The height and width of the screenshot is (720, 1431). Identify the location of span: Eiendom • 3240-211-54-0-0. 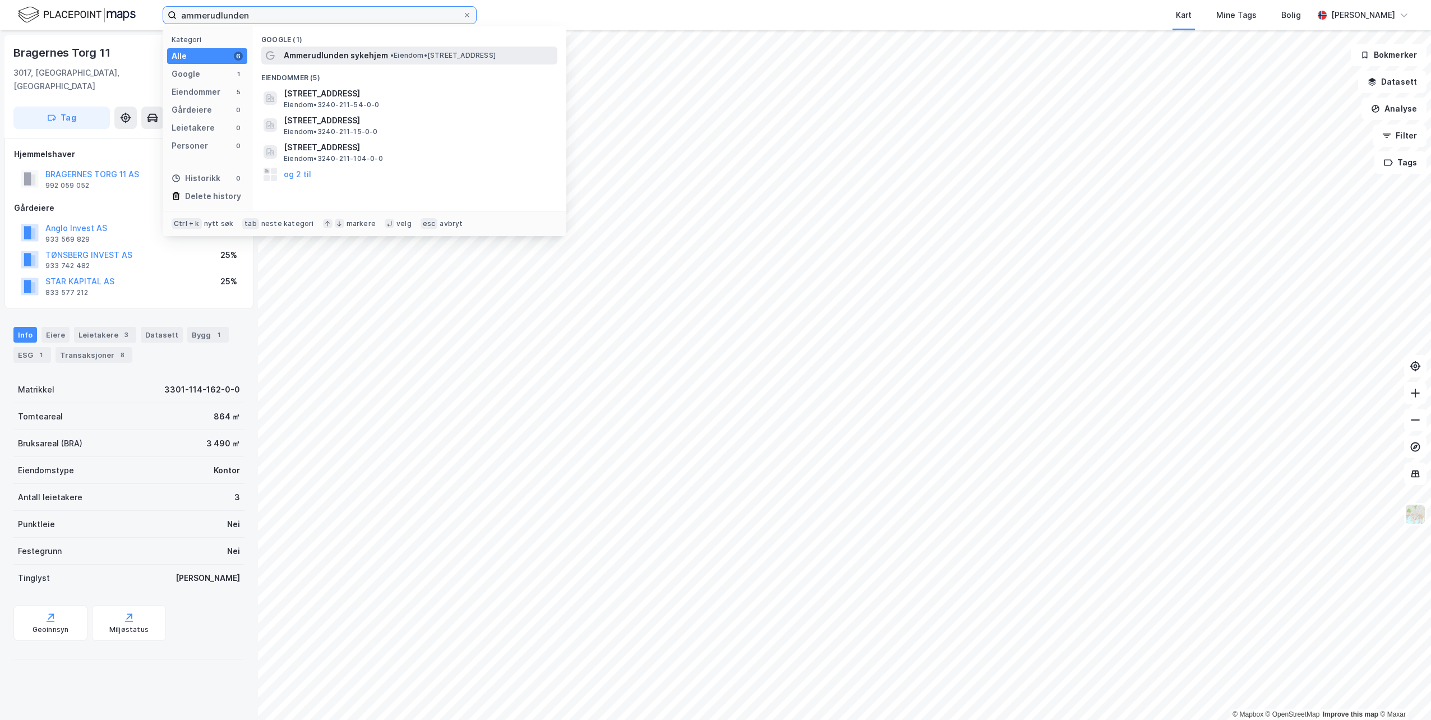
(331, 105).